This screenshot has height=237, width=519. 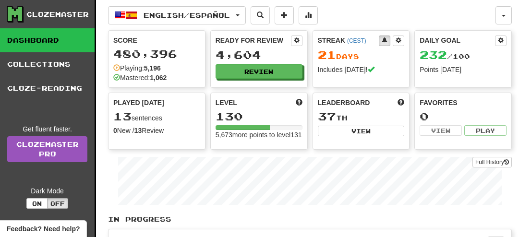 I want to click on div: Mastered:, so click(x=140, y=78).